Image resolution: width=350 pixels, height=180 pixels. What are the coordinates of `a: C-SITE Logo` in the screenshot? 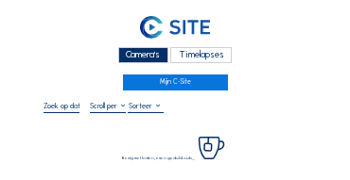 It's located at (175, 29).